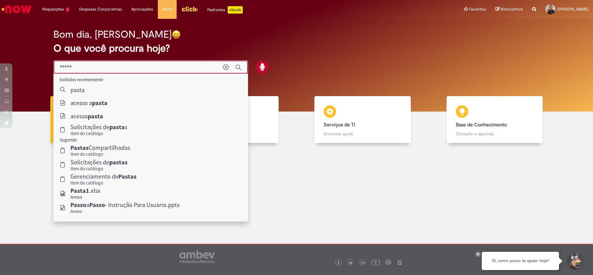 Image resolution: width=593 pixels, height=275 pixels. Describe the element at coordinates (225, 10) in the screenshot. I see `div: Padroniza` at that location.